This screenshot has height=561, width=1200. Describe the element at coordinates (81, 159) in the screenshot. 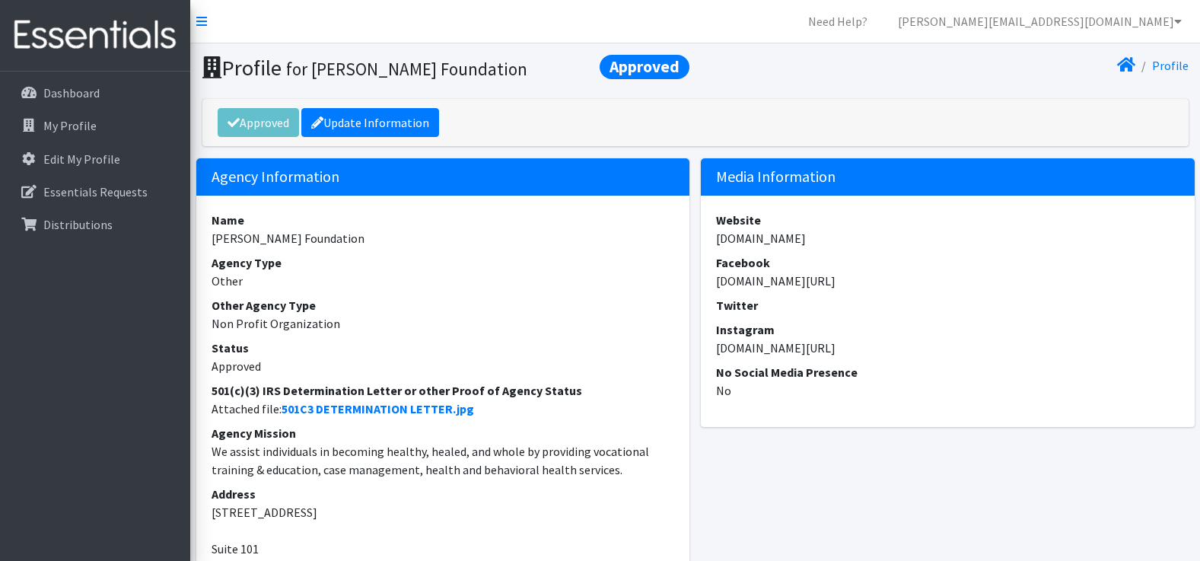

I see `p: Edit My Profile` at that location.